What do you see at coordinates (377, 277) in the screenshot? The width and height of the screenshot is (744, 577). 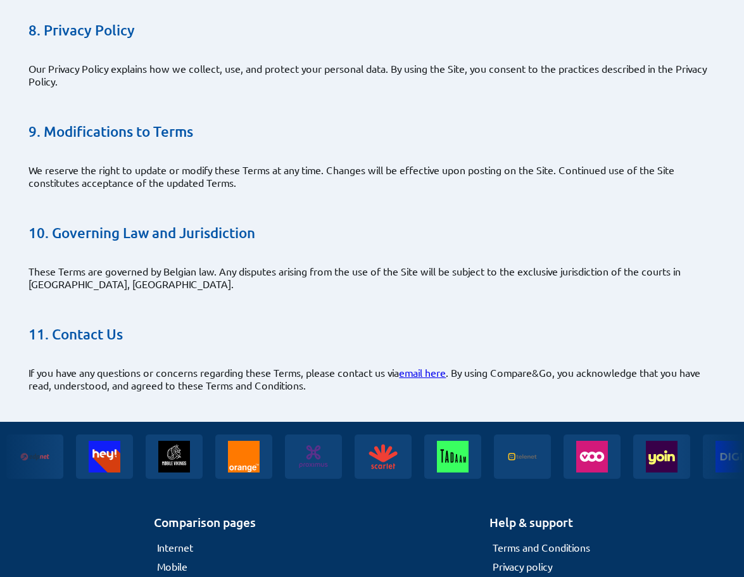 I see `p: These Terms are governed by Belgian law. Any disputes arising from the use of the Site will be su...` at bounding box center [377, 277].